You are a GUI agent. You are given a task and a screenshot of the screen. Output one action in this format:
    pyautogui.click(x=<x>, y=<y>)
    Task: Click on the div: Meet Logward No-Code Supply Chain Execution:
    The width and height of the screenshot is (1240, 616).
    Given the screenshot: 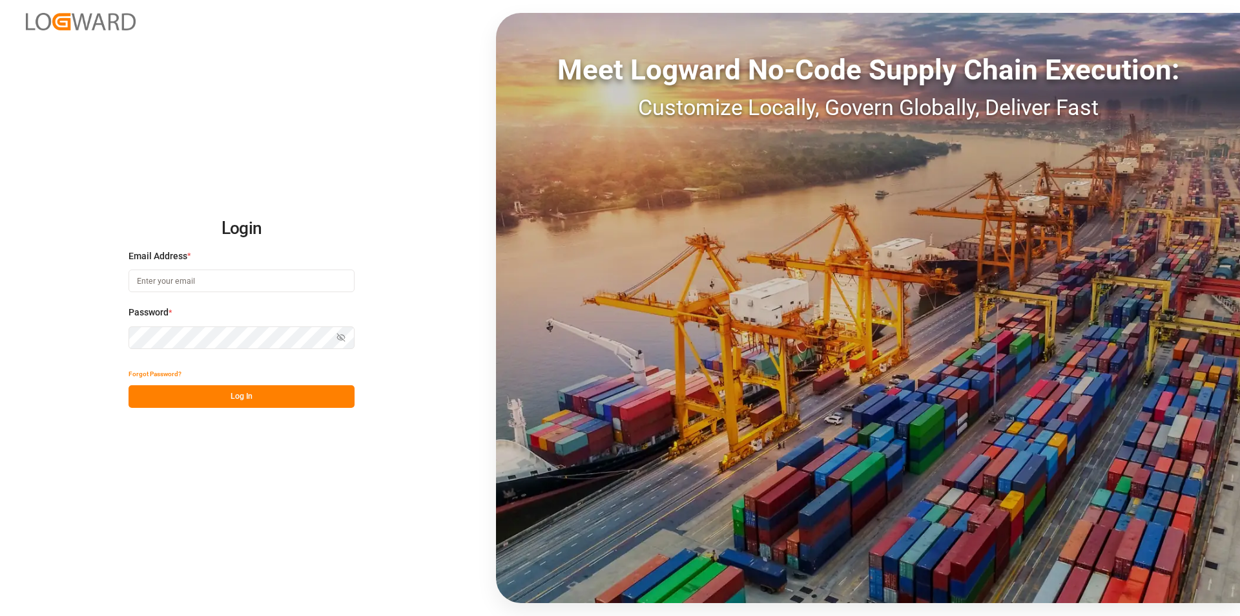 What is the action you would take?
    pyautogui.click(x=868, y=70)
    